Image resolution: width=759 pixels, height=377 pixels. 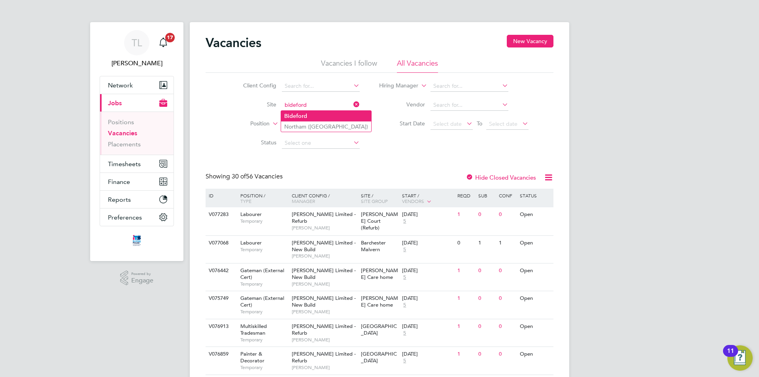 I want to click on nav: Main navigation, so click(x=137, y=142).